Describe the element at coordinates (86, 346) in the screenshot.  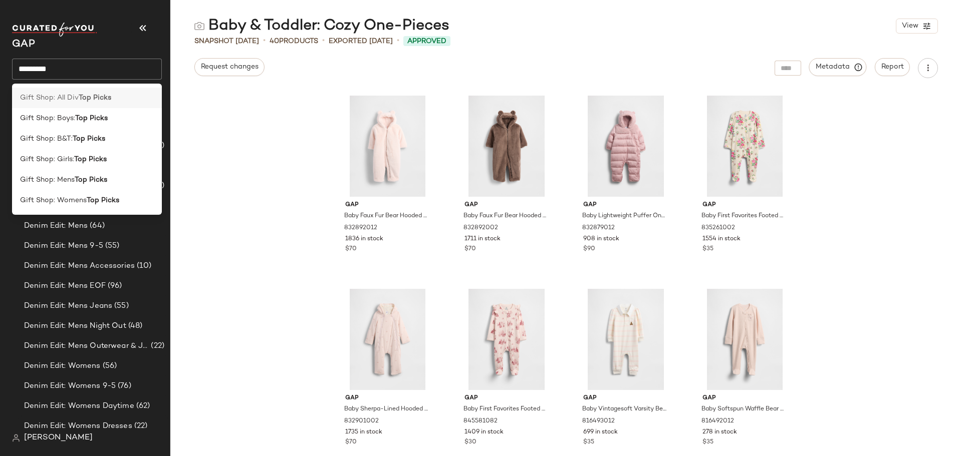
I see `span: Denim Edit: Mens Outerwear & Jackets` at that location.